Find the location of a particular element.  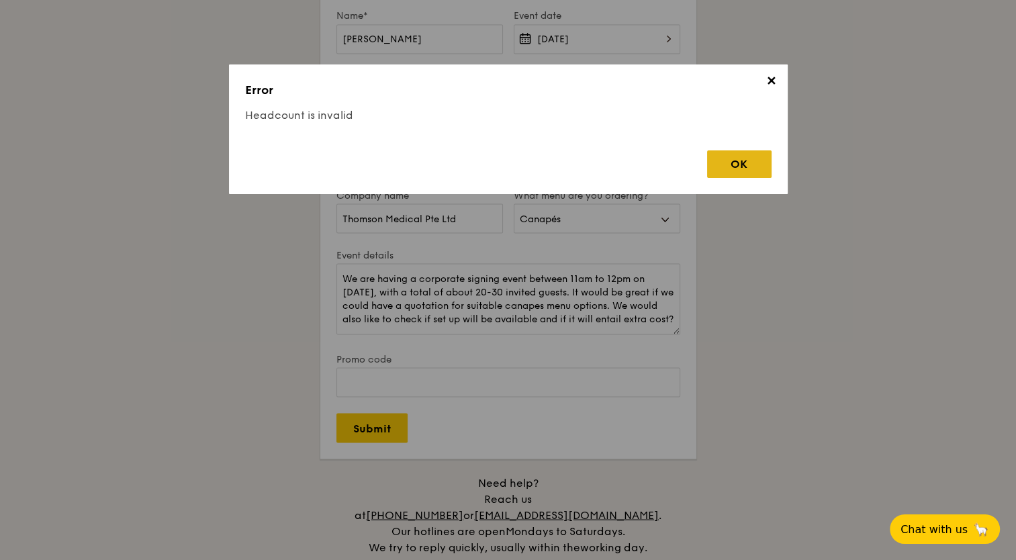

h3: Error is located at coordinates (508, 90).